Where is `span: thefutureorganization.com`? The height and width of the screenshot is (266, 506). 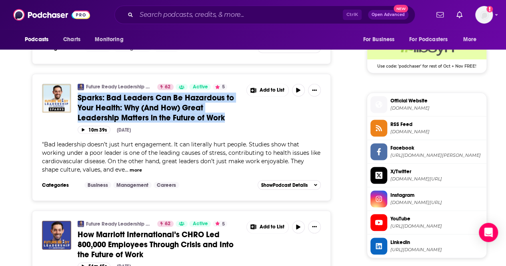
span: thefutureorganization.com is located at coordinates (437, 108).